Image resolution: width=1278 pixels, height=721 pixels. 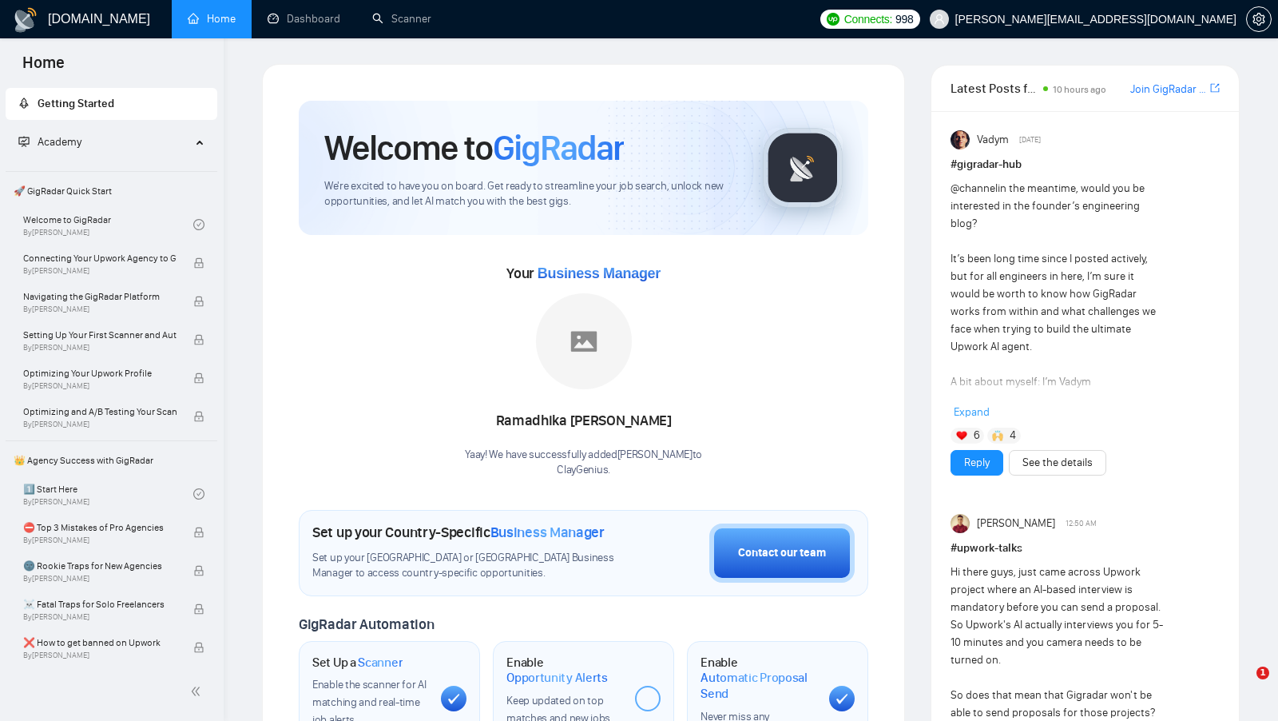 I want to click on span: Navigating the GigRadar Platform, so click(x=100, y=296).